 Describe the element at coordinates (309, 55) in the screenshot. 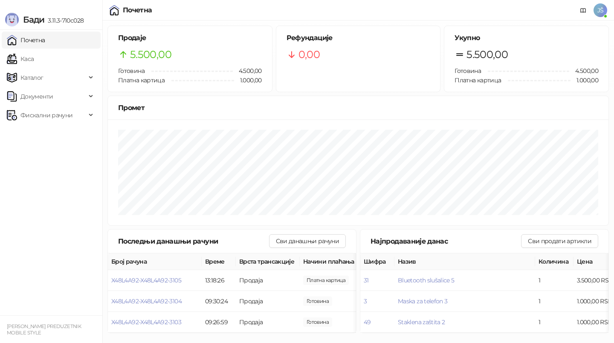

I see `span: 0,00` at that location.